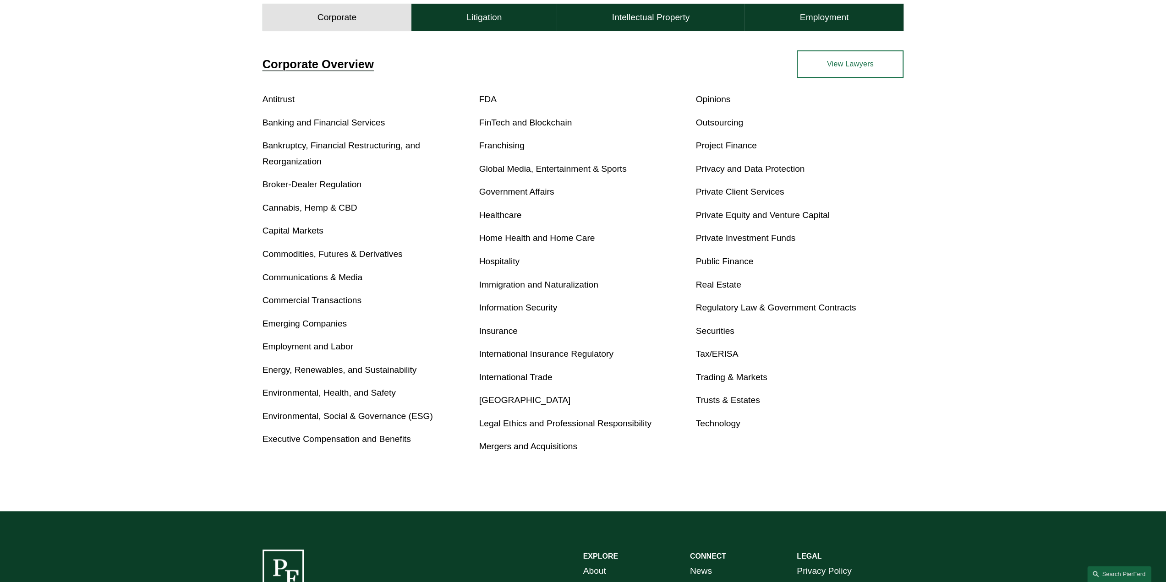 Image resolution: width=1166 pixels, height=582 pixels. What do you see at coordinates (337, 439) in the screenshot?
I see `a: Executive Compensation and Benefits` at bounding box center [337, 439].